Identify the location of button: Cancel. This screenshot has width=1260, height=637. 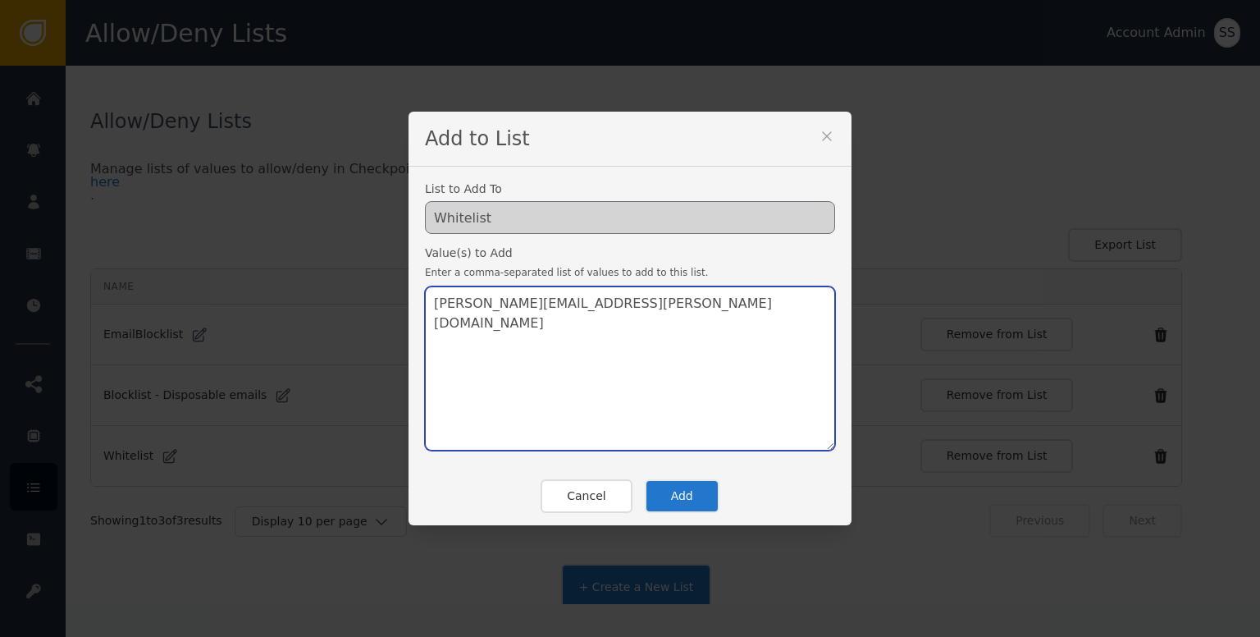
(586, 496).